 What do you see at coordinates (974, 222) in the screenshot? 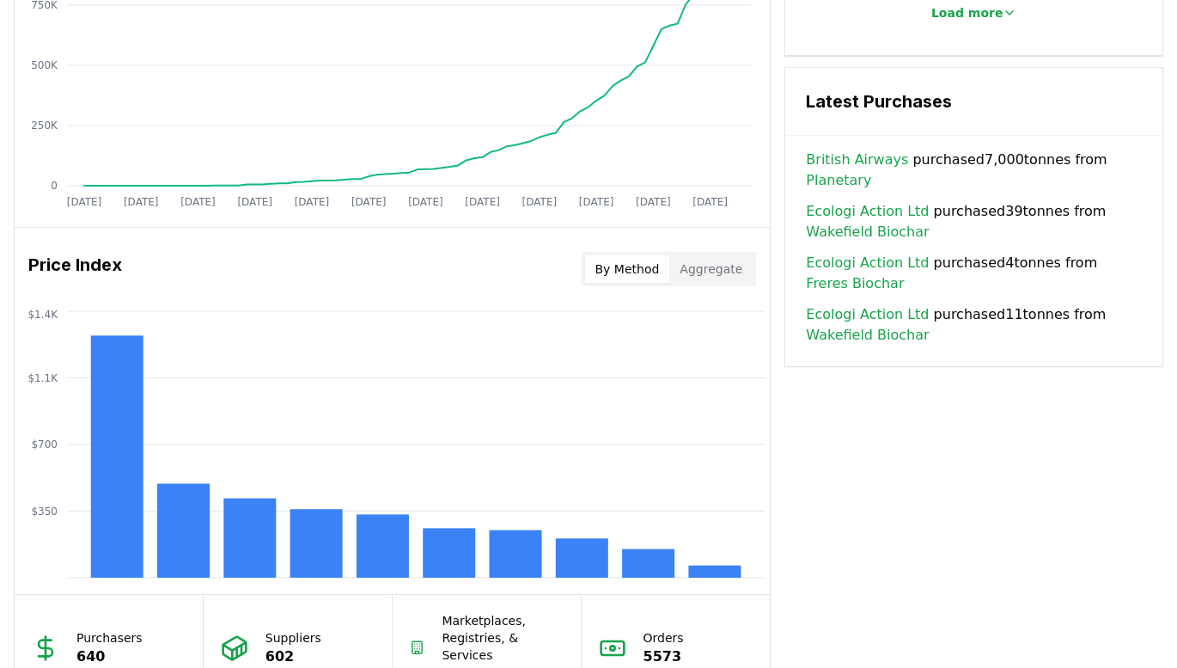
I see `span: purchased 39 tonnes from` at bounding box center [974, 222].